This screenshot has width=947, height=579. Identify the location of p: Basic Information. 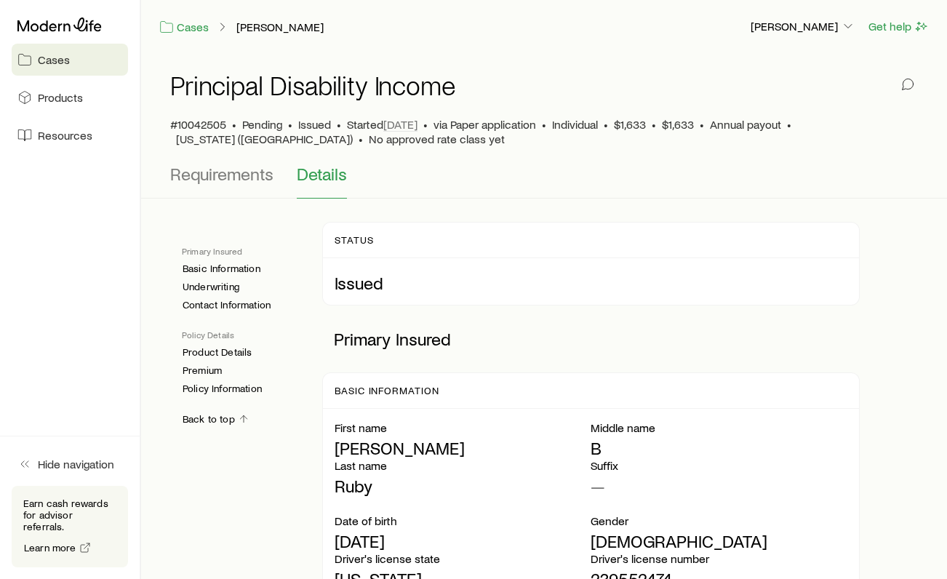
(387, 390).